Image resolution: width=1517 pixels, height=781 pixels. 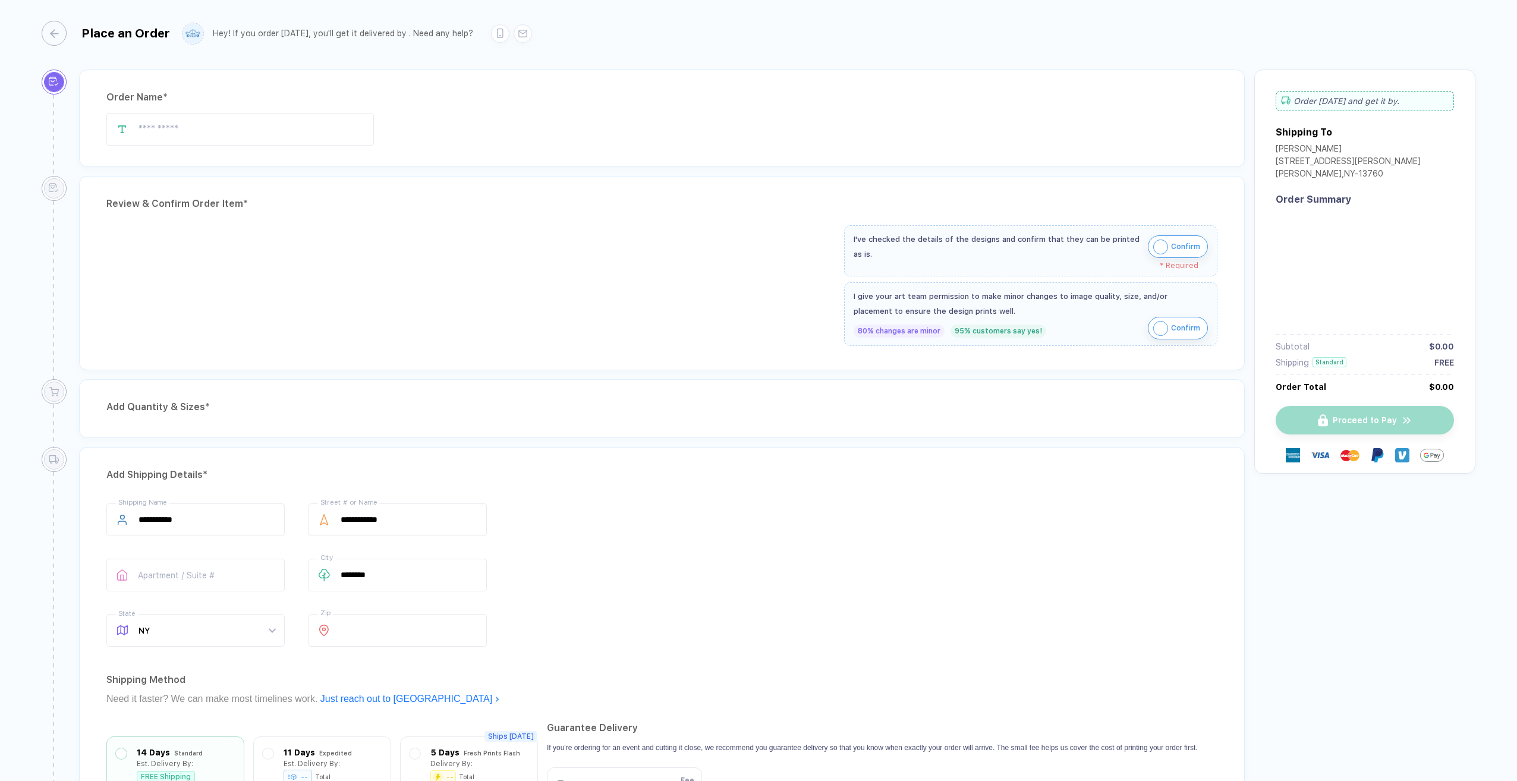 I want to click on div: I give your art team permission to make minor changes to image quality, size, and/or placement to..., so click(x=1031, y=304).